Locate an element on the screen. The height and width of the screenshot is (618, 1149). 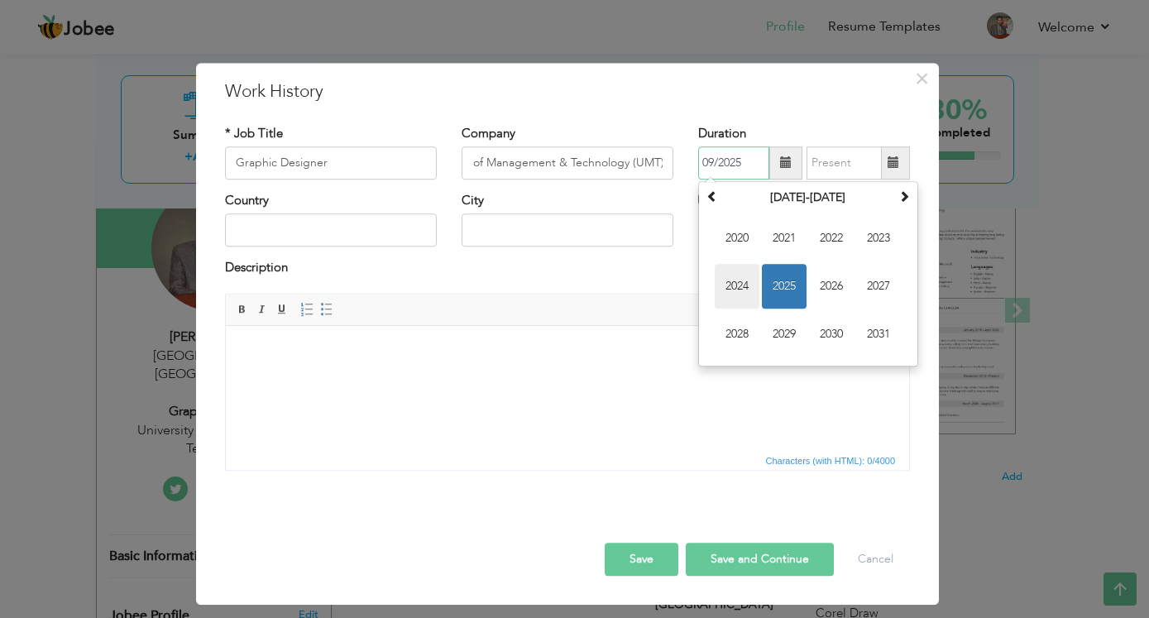
input: Present is located at coordinates (844, 163).